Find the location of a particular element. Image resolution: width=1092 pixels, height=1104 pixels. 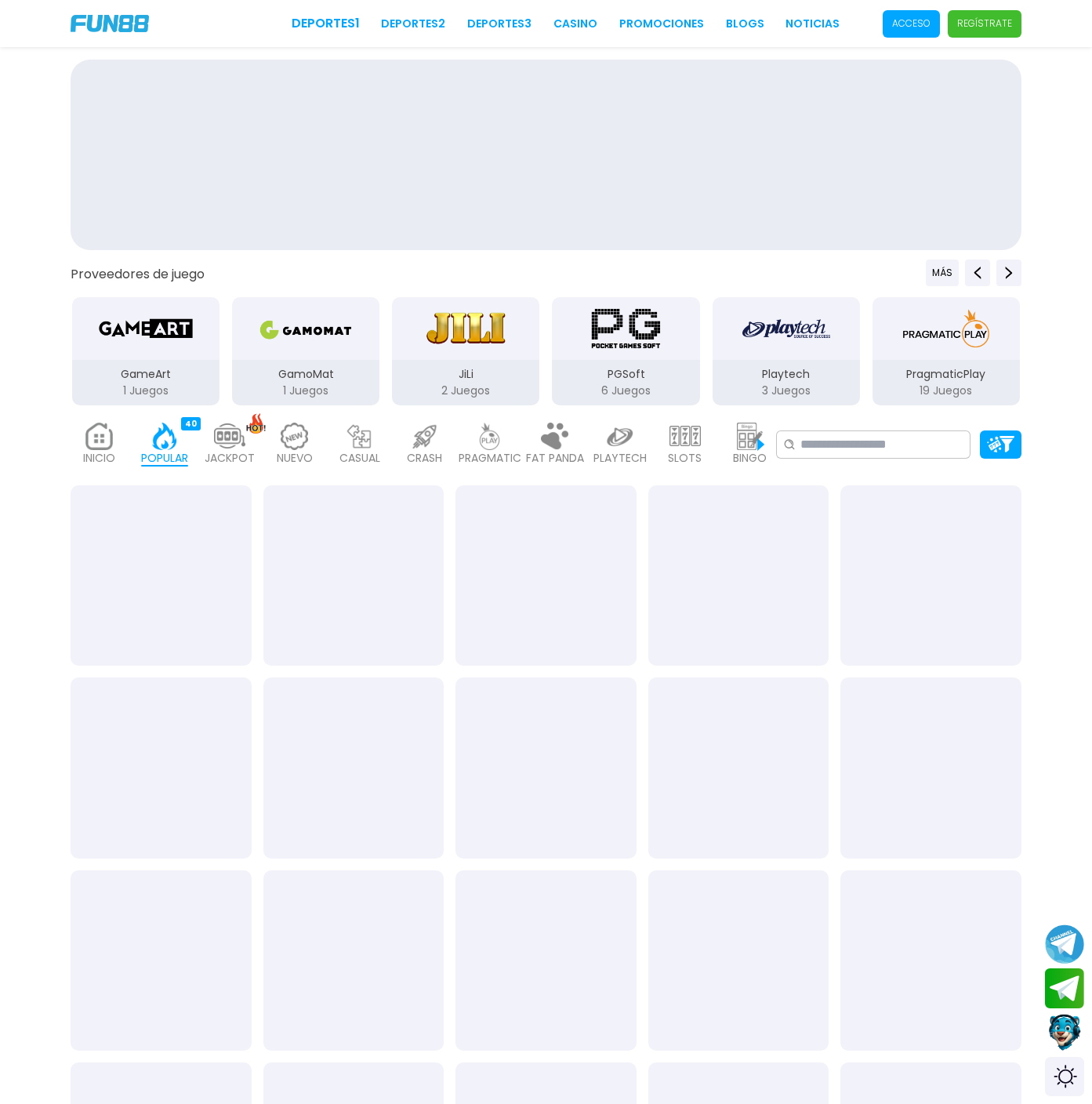

img: home_light.webp is located at coordinates (100, 436).